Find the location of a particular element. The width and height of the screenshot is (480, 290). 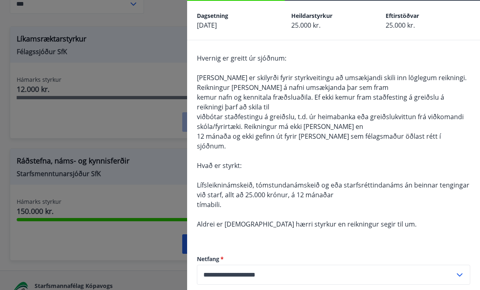

span: kemur nafn og kennitala fræðsluaðila. Ef ekki kemur fram staðfesting á greiðslu á reikningi þarf ... is located at coordinates (321, 102).